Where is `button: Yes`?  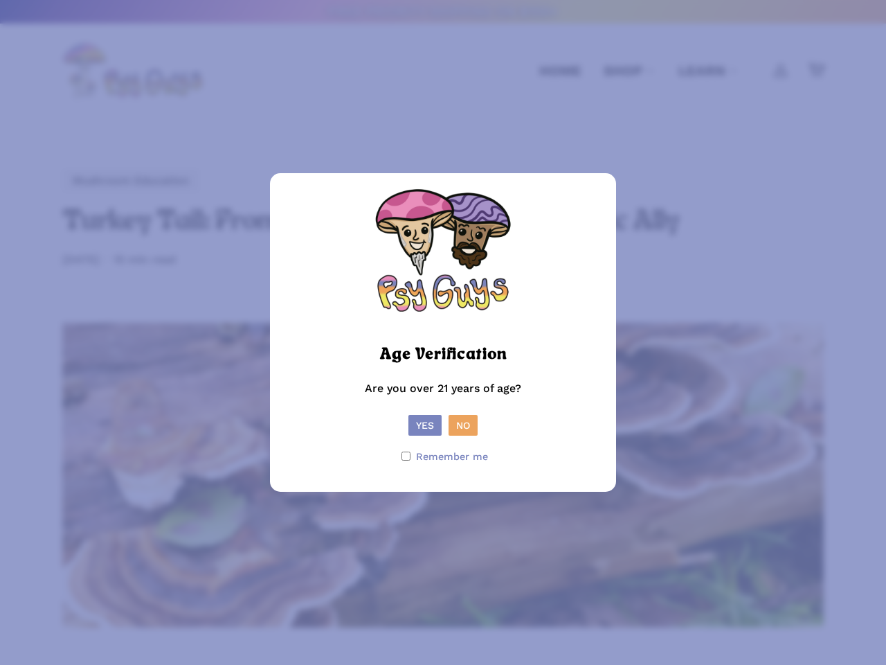 button: Yes is located at coordinates (425, 425).